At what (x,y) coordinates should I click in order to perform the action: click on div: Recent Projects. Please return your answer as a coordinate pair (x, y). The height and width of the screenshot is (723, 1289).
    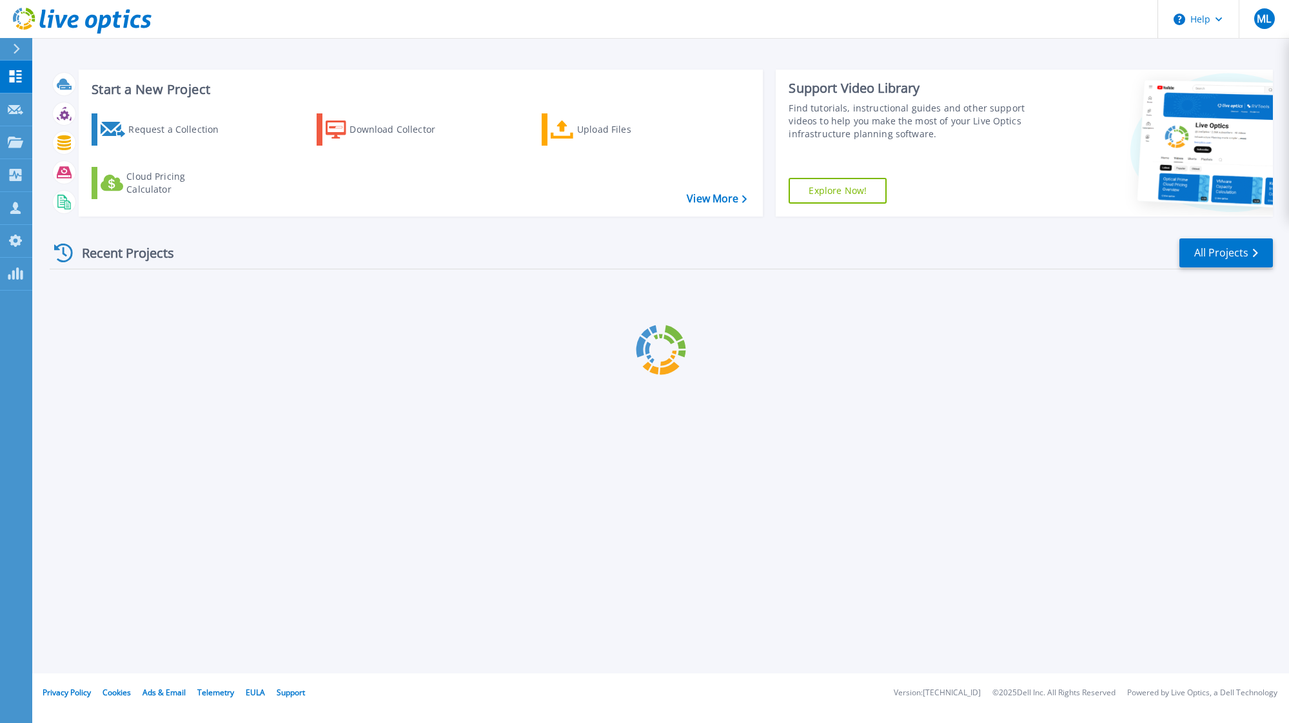
    Looking at the image, I should click on (121, 253).